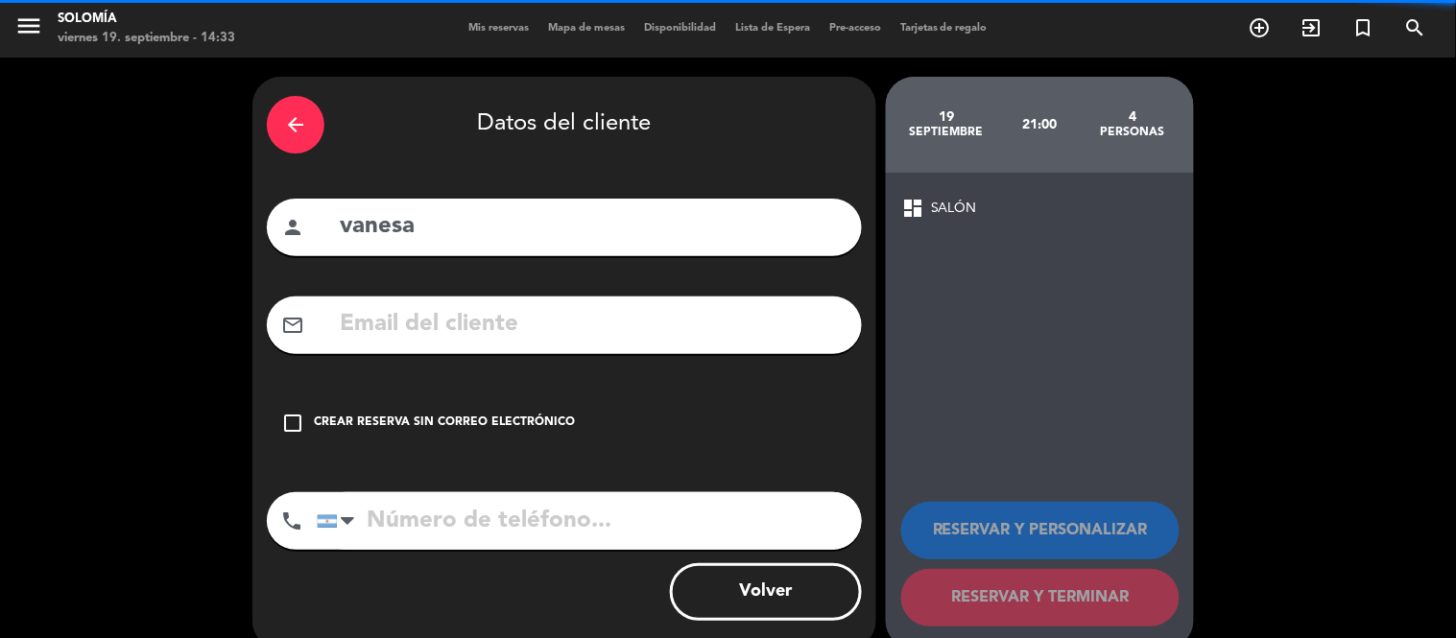 The height and width of the screenshot is (638, 1456). I want to click on i: arrow_back, so click(296, 125).